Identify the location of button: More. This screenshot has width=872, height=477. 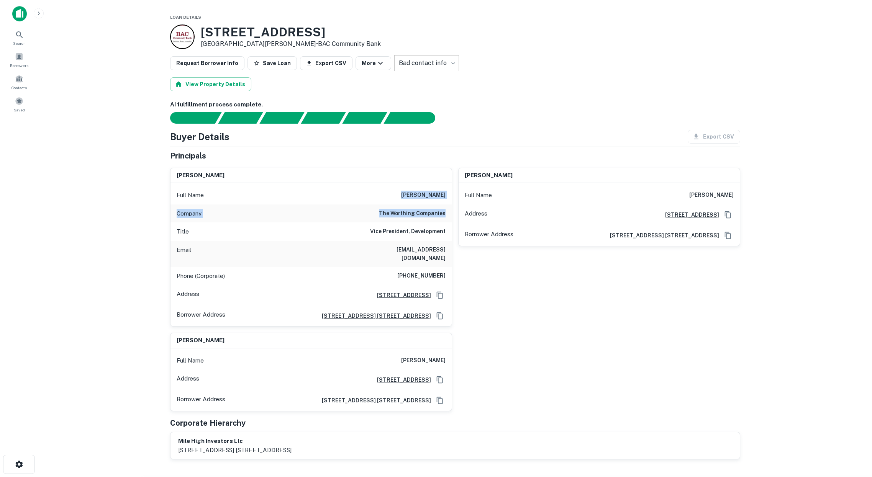
(373, 63).